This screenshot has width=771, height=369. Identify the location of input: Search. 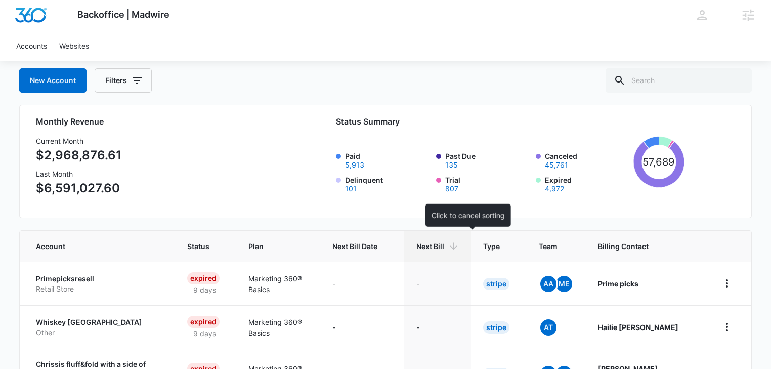
(678, 80).